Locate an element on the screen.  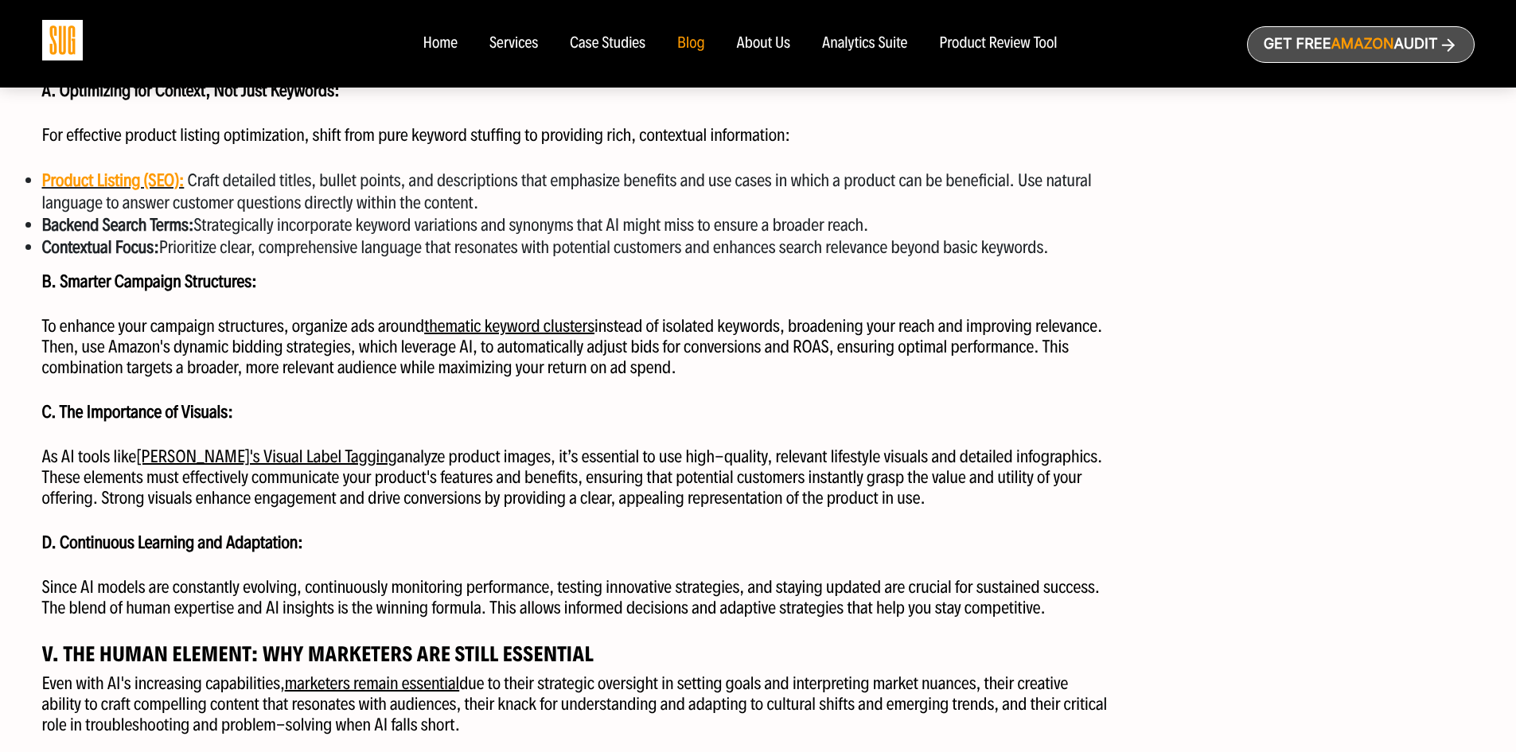
strong: A. Optimizing for Context, Not Just Keywords: is located at coordinates (191, 90).